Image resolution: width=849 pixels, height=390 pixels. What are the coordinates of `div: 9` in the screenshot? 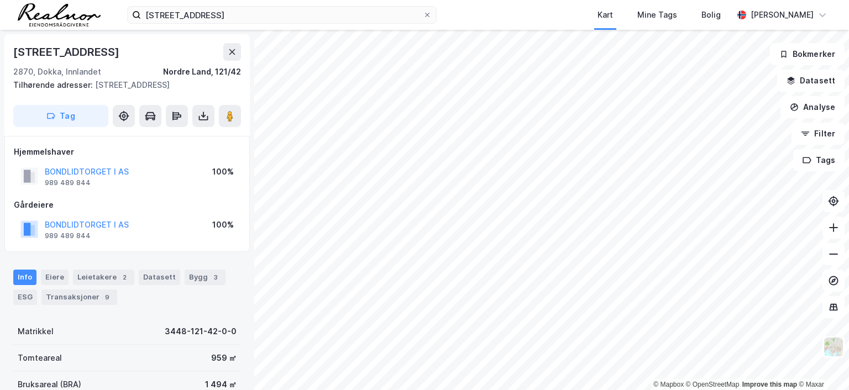 It's located at (107, 297).